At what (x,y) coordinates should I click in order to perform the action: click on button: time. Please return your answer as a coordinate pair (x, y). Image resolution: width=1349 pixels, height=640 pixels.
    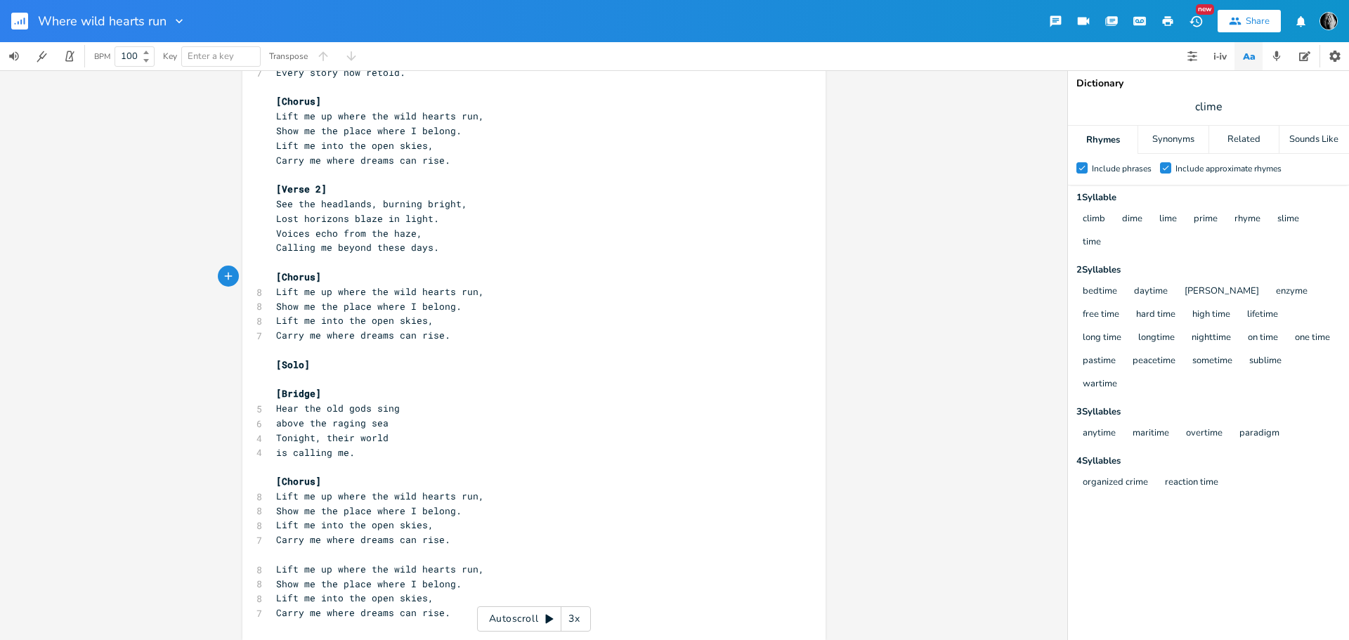
    Looking at the image, I should click on (1092, 242).